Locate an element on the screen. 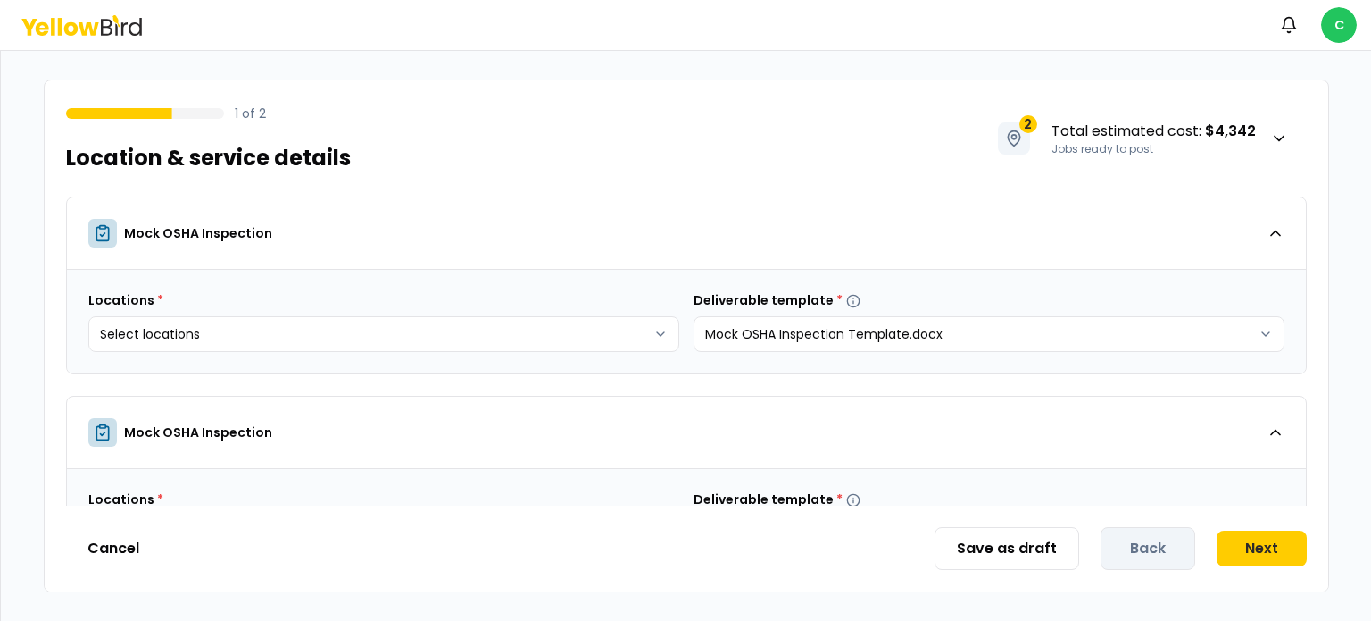 The height and width of the screenshot is (621, 1371). strong: $4,342 is located at coordinates (1230, 130).